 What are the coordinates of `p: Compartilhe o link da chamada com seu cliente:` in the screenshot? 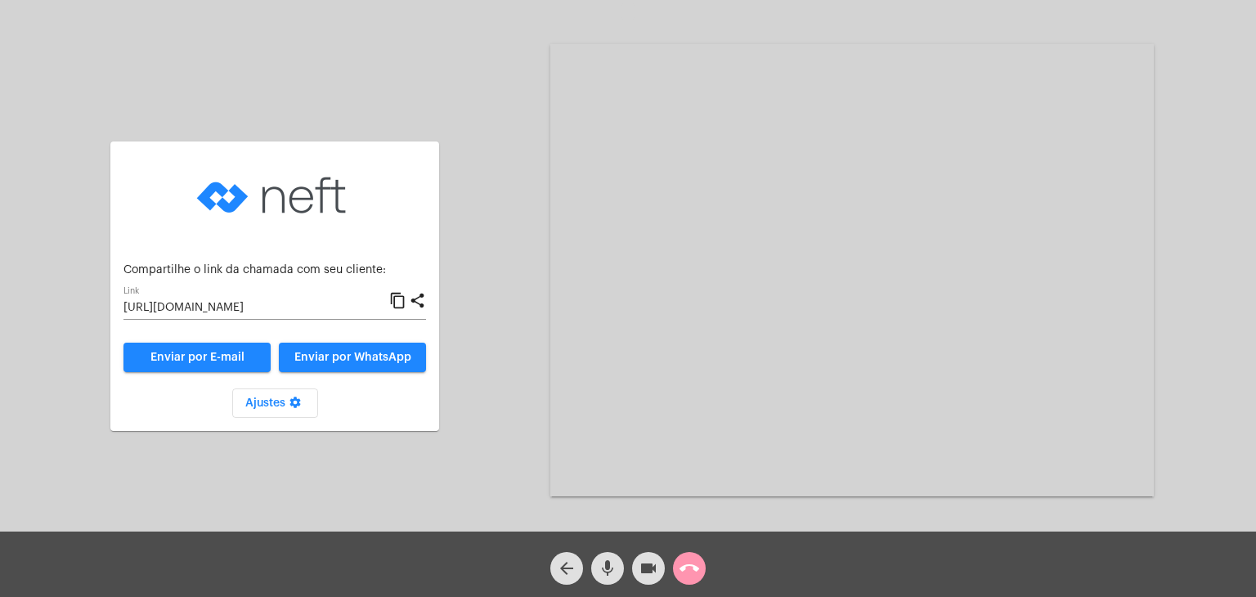 It's located at (275, 270).